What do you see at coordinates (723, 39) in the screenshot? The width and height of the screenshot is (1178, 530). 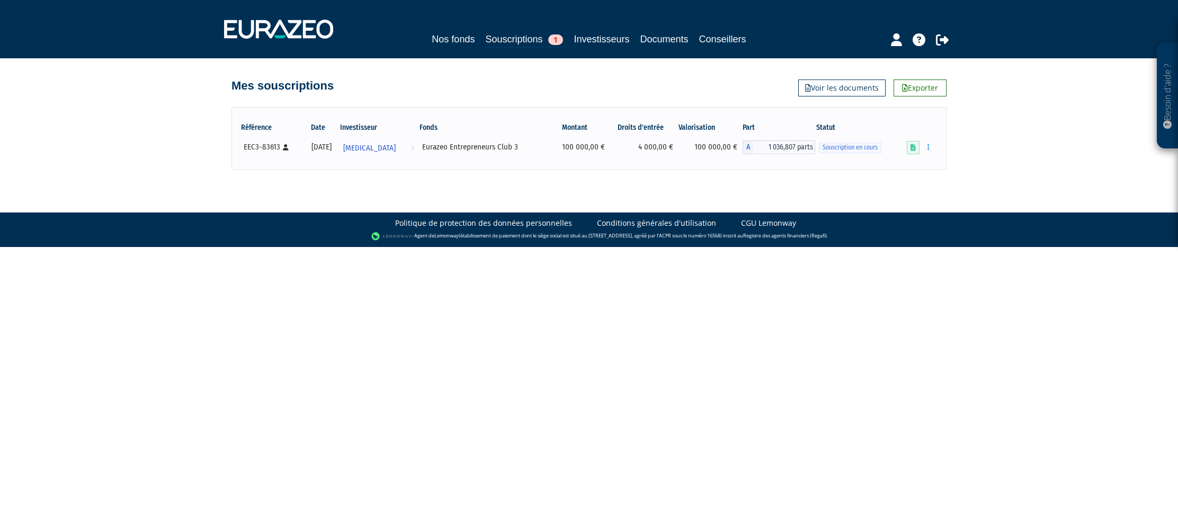 I see `a: Conseillers` at bounding box center [723, 39].